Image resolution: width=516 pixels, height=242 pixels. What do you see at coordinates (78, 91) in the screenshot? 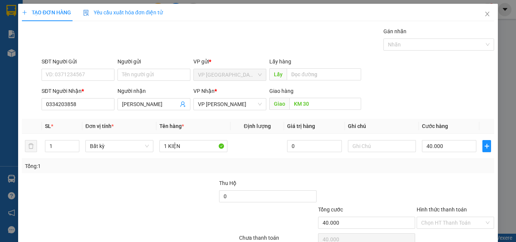
I see `div: SĐT Người Nhận` at bounding box center [78, 91].